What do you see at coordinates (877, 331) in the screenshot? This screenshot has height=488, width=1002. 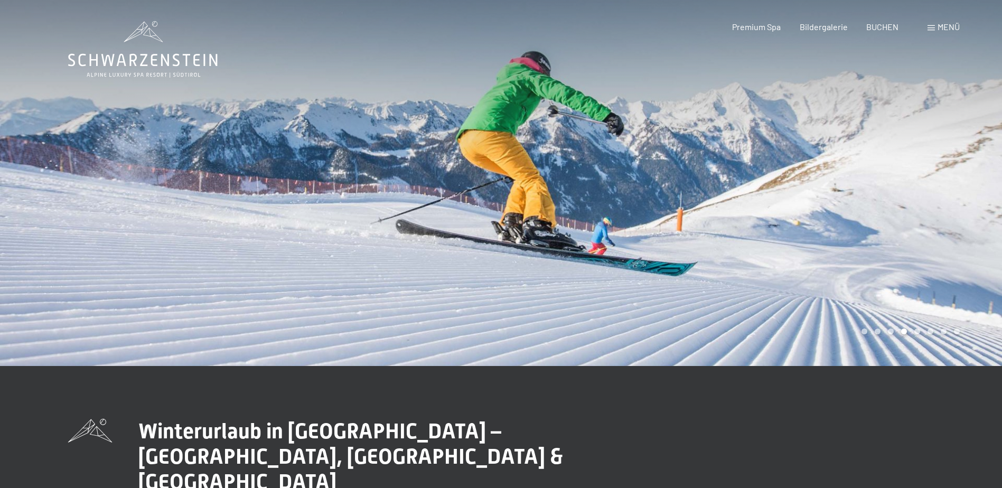 I see `div: Carousel Page 2` at bounding box center [877, 331].